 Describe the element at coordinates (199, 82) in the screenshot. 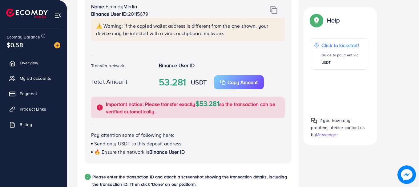

I see `strong: USDT` at that location.